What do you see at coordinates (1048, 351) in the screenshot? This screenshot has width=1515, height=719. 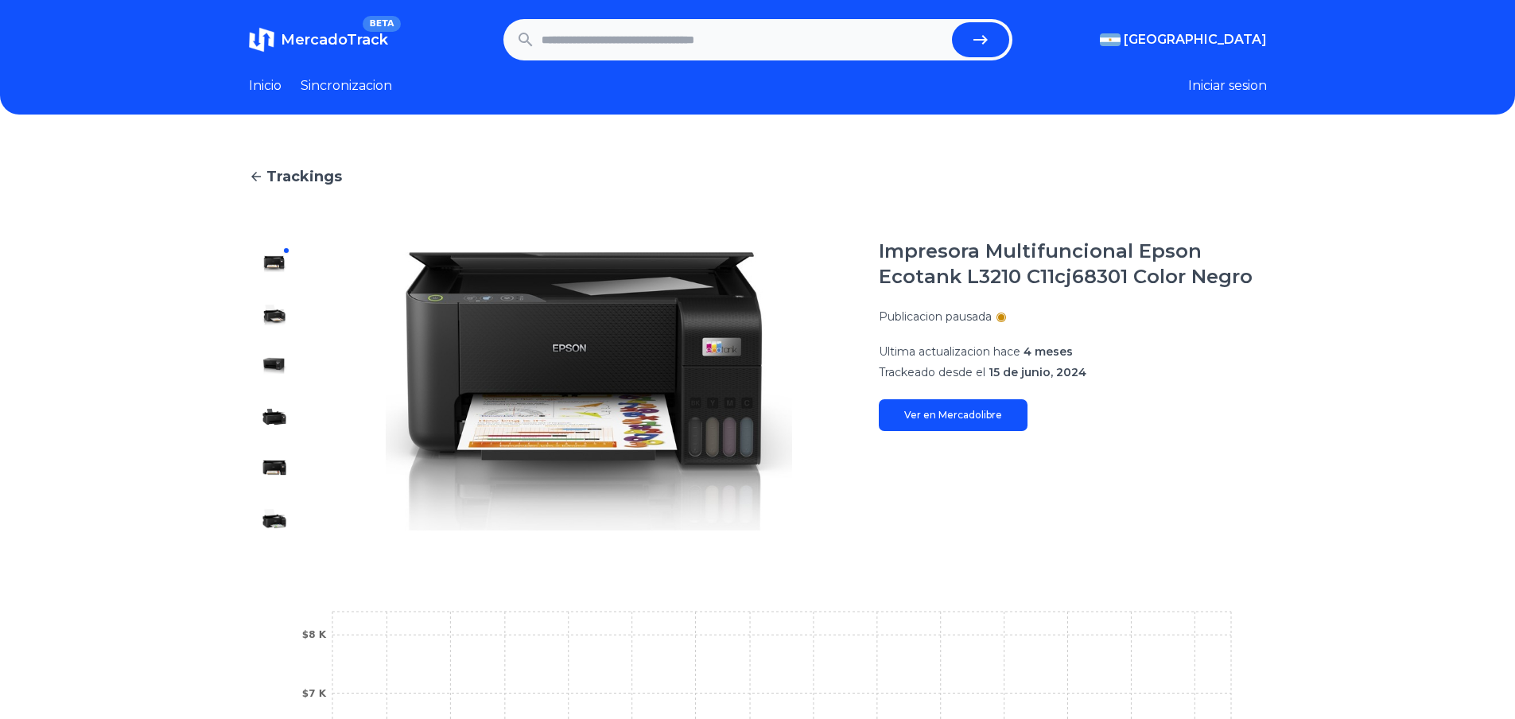 I see `span: 4 meses` at bounding box center [1048, 351].